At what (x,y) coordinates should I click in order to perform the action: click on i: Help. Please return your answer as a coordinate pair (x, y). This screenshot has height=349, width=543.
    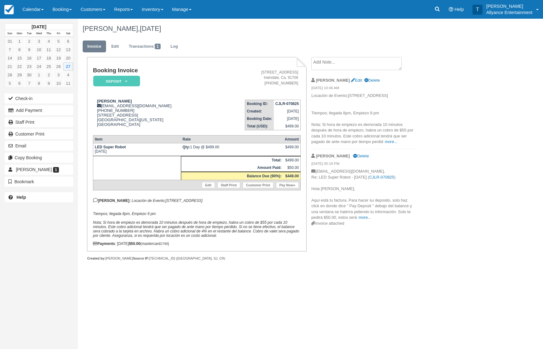
    Looking at the image, I should click on (451, 9).